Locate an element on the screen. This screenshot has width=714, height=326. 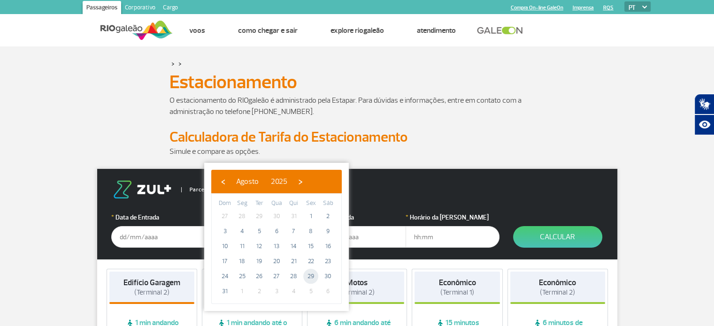
span: 2025 is located at coordinates (279, 182).